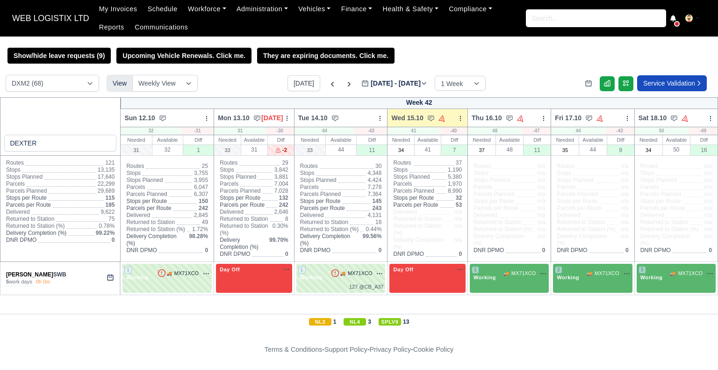 The height and width of the screenshot is (370, 718). What do you see at coordinates (19, 282) in the screenshot?
I see `div: work days` at bounding box center [19, 282].